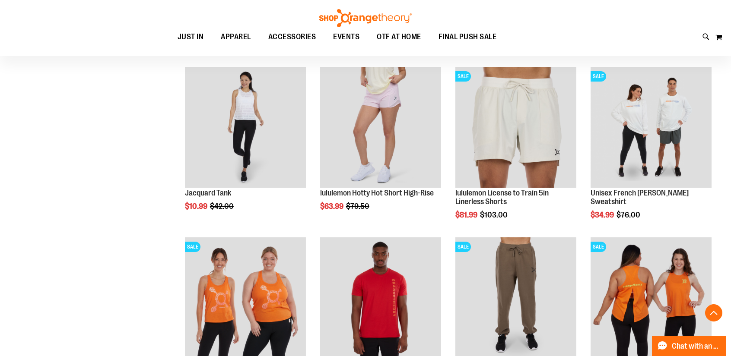 This screenshot has height=356, width=731. I want to click on span: $76.00, so click(629, 215).